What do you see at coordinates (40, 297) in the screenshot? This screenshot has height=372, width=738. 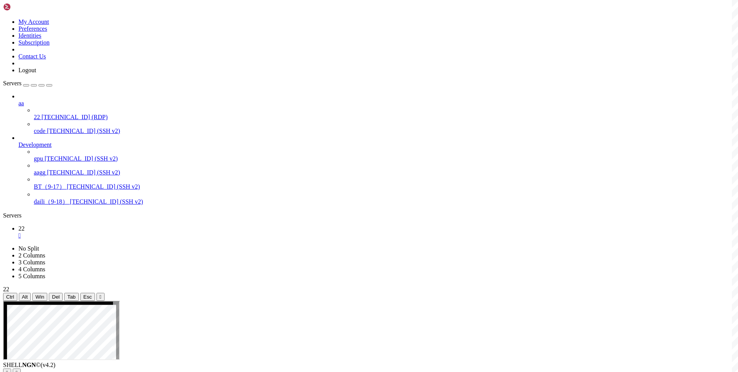 I see `span: Win` at bounding box center [40, 297].